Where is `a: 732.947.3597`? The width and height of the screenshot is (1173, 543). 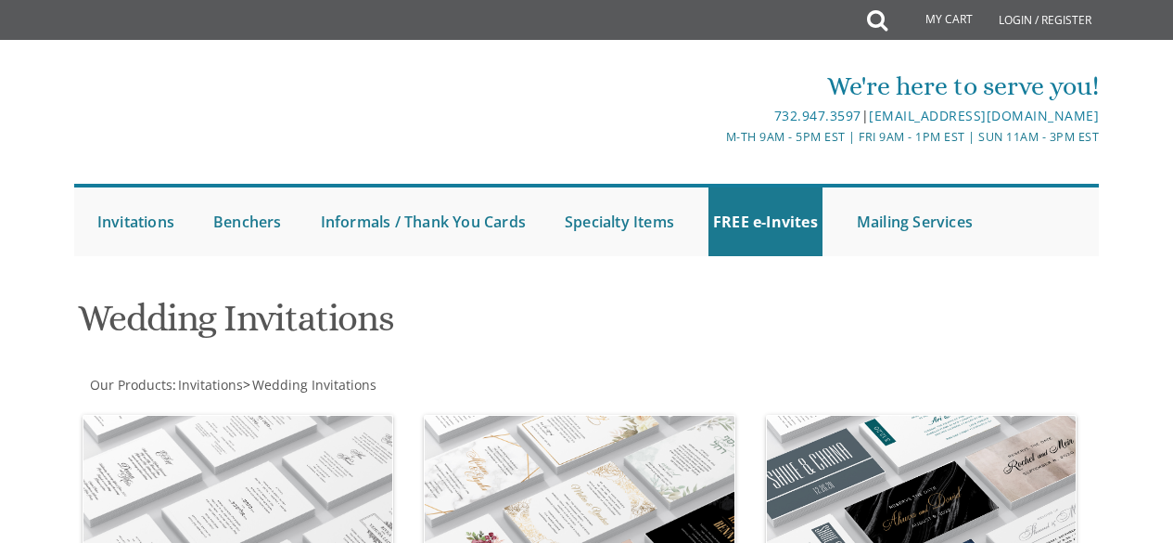
a: 732.947.3597 is located at coordinates (818, 115).